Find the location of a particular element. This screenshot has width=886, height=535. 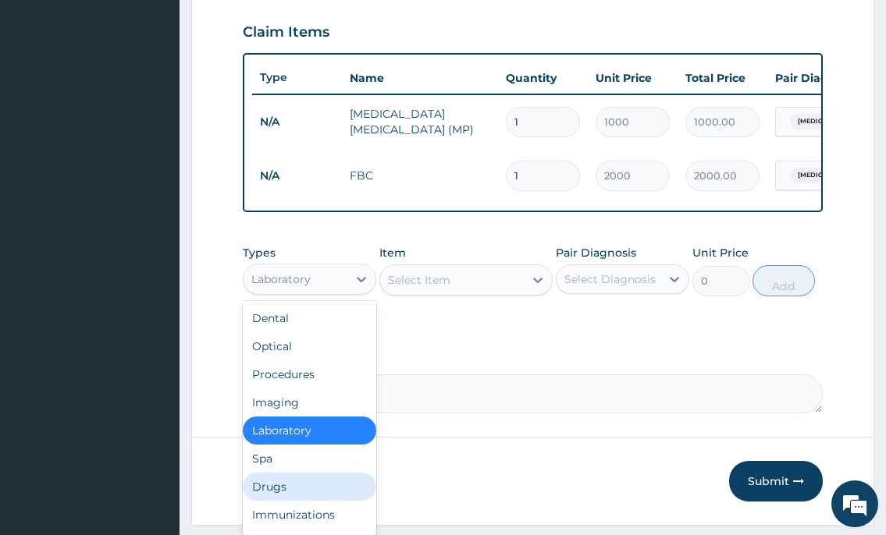

div: Optical is located at coordinates (309, 347).